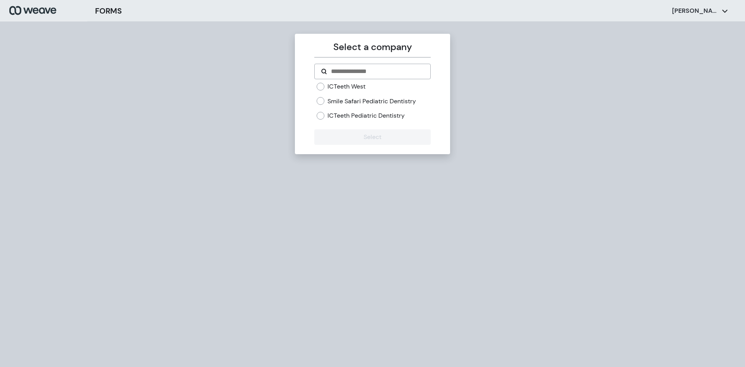 Image resolution: width=745 pixels, height=367 pixels. I want to click on label: ICTeeth West, so click(346, 87).